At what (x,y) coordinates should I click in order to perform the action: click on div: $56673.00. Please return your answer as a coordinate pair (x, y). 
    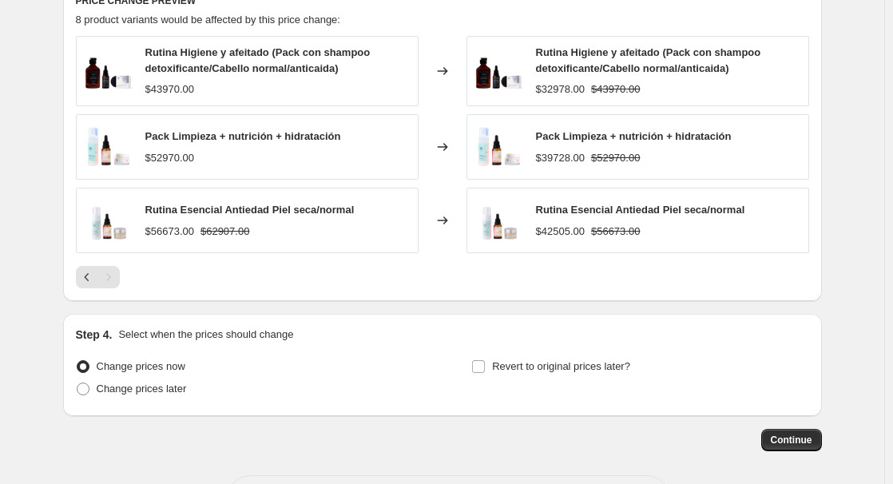
    Looking at the image, I should click on (169, 232).